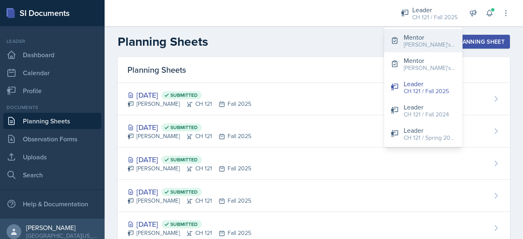 The width and height of the screenshot is (523, 239). I want to click on a: Uploads, so click(52, 157).